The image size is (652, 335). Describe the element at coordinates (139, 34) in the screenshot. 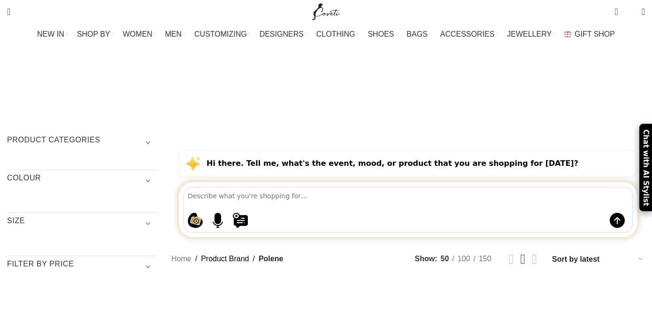

I see `a: WOMEN` at that location.